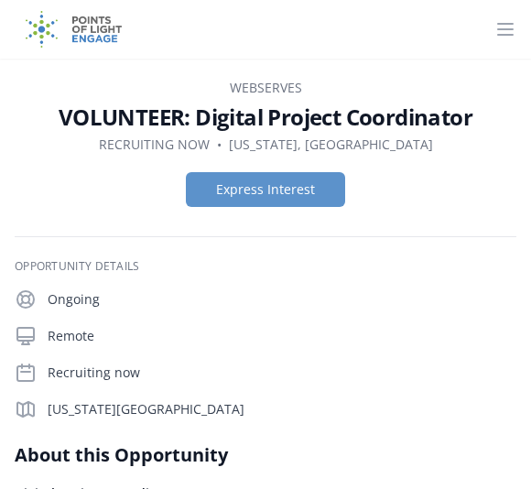 The image size is (531, 489). Describe the element at coordinates (282, 300) in the screenshot. I see `p: Ongoing` at that location.